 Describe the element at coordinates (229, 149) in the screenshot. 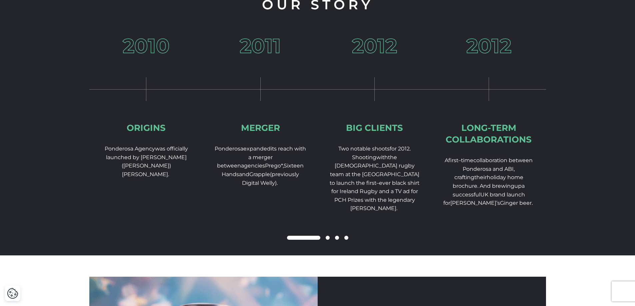

I see `span: Ponderosa` at that location.